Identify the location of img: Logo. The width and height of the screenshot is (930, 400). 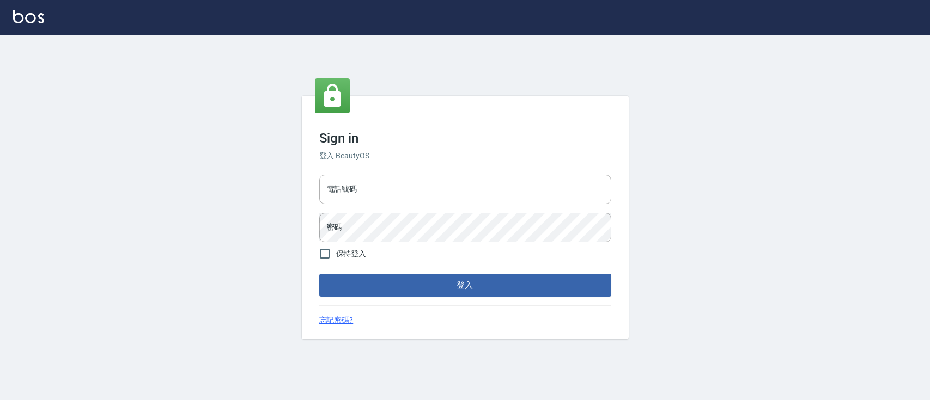
(28, 16).